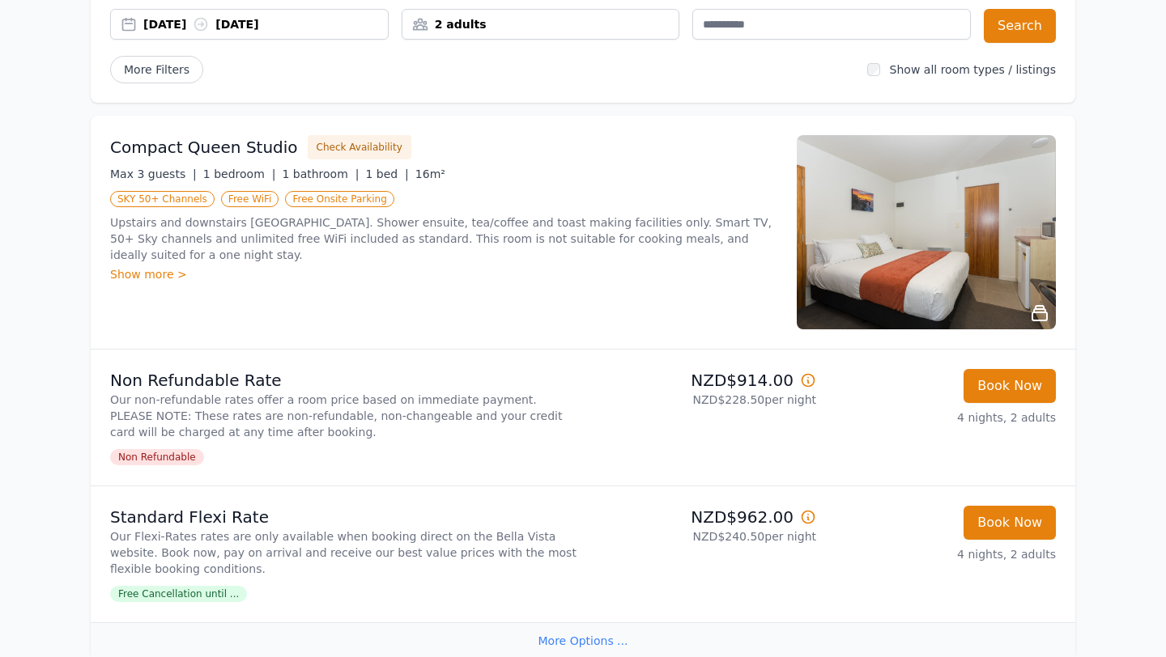 Image resolution: width=1166 pixels, height=657 pixels. Describe the element at coordinates (1019, 26) in the screenshot. I see `button: Search` at that location.